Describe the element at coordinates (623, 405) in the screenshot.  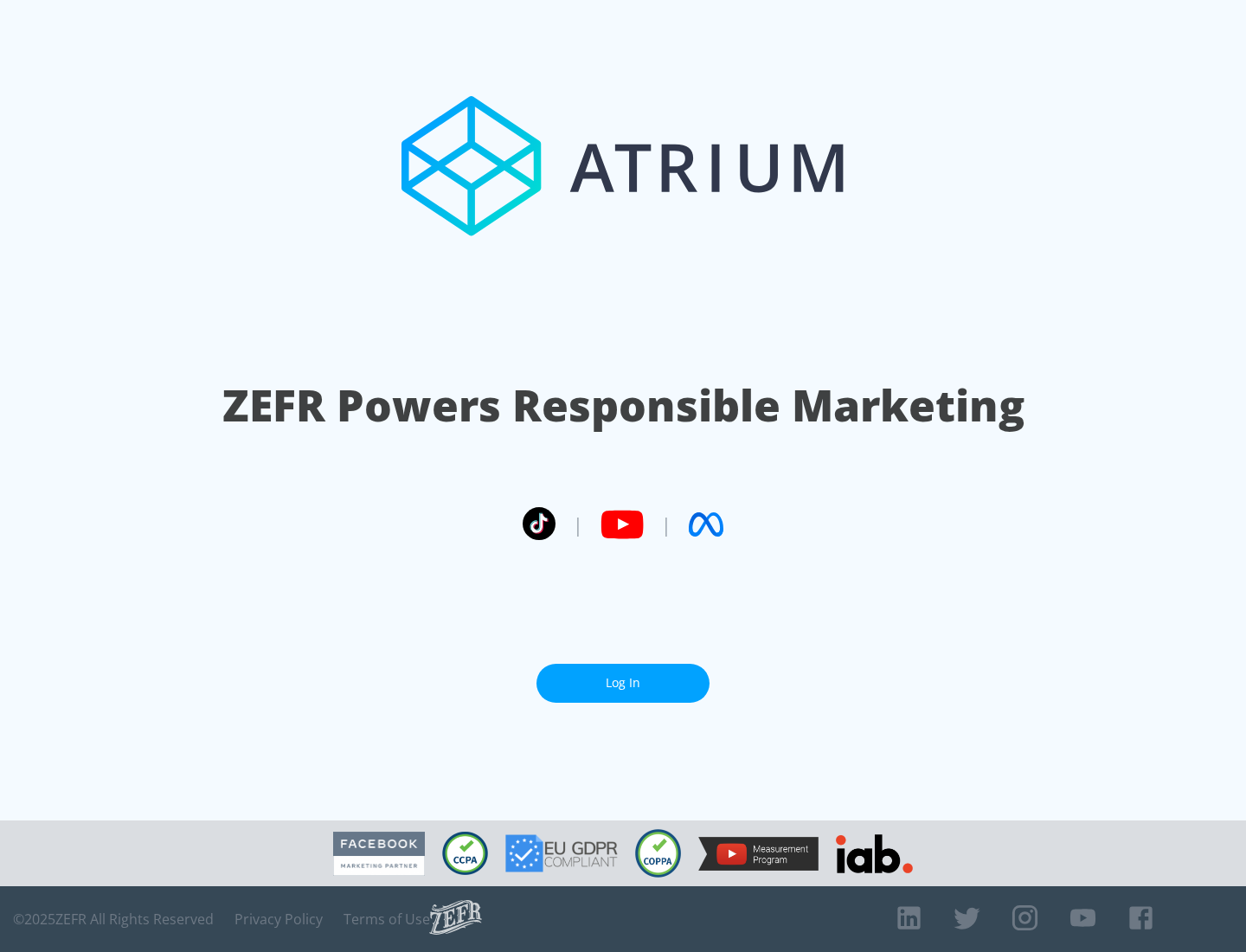
I see `h1: ZEFR Powers Responsible Marketing` at that location.